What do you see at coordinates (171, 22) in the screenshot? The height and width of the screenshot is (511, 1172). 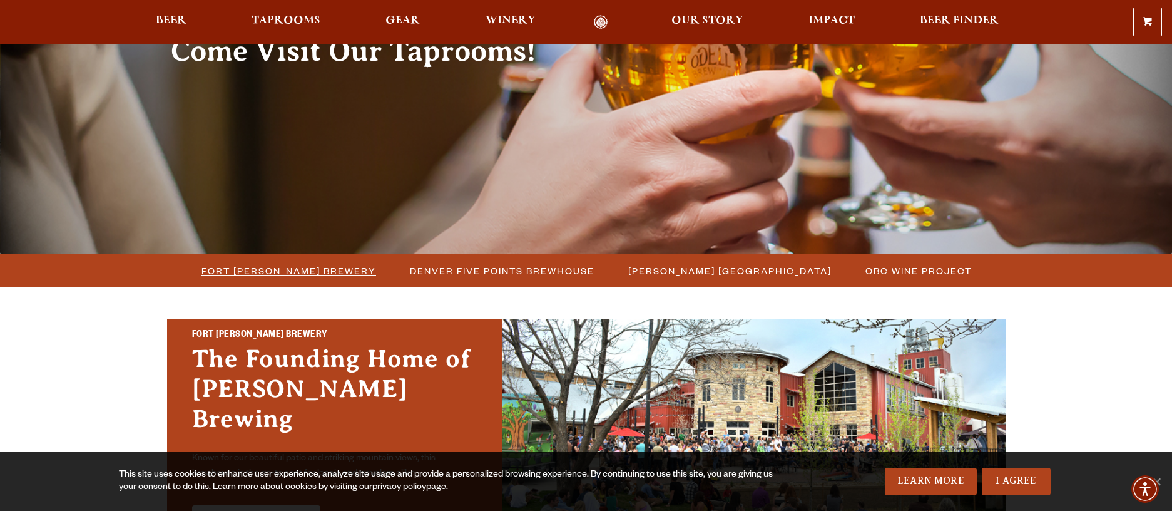 I see `a: Beer` at bounding box center [171, 22].